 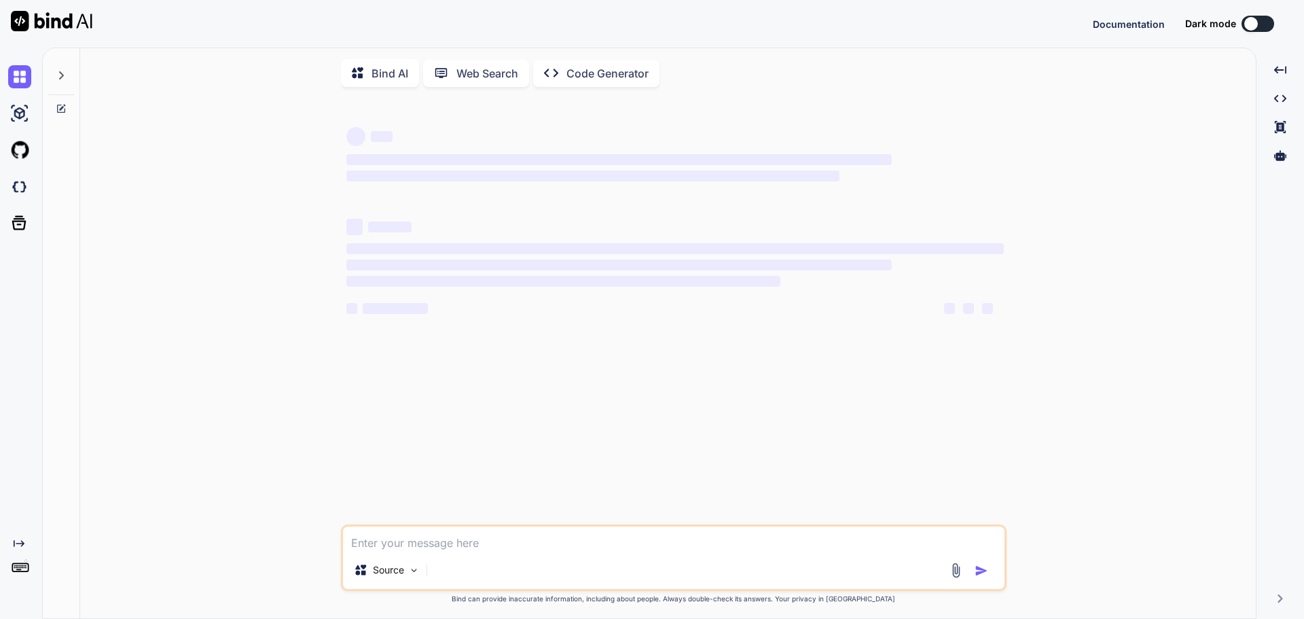 I want to click on span: Documentation, so click(x=1128, y=24).